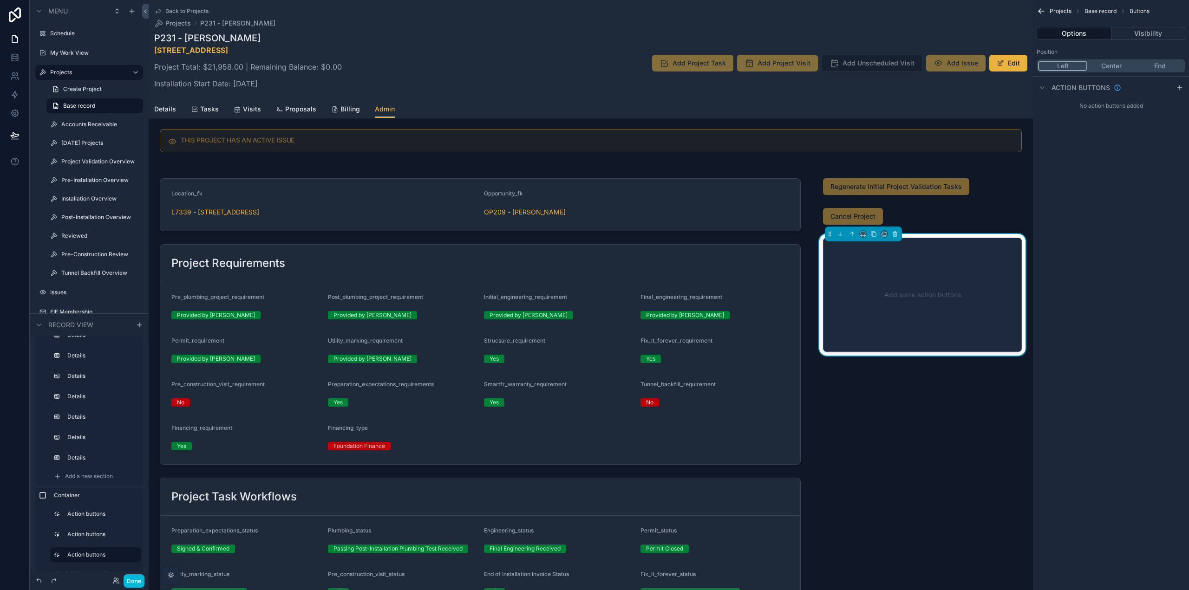  What do you see at coordinates (94, 293) in the screenshot?
I see `a: Issues` at bounding box center [94, 293].